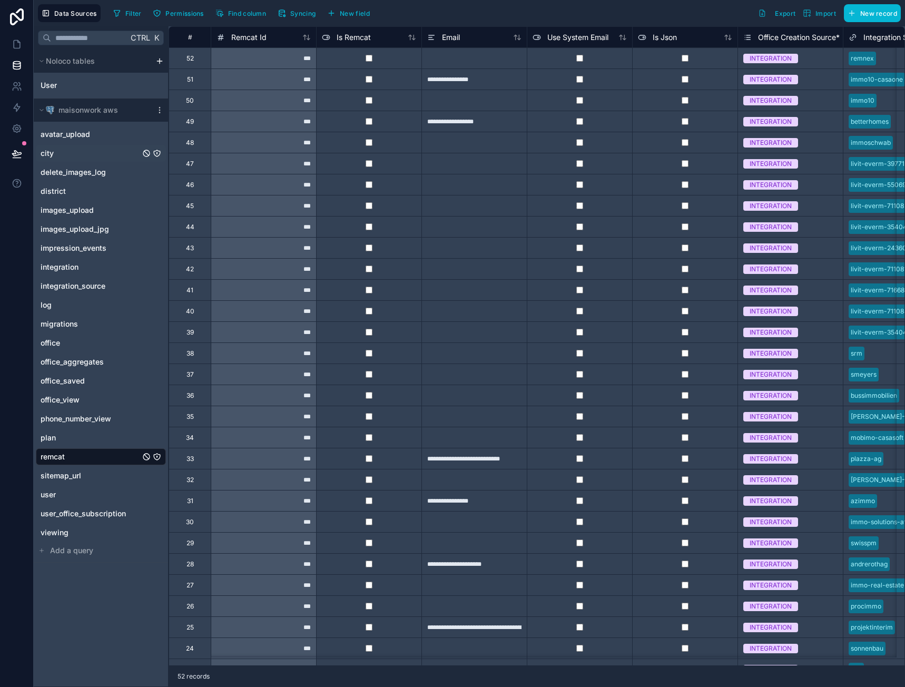 The image size is (905, 687). What do you see at coordinates (190, 354) in the screenshot?
I see `div: 38` at bounding box center [190, 354].